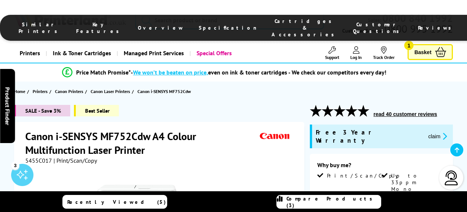  What do you see at coordinates (164, 91) in the screenshot?
I see `span: Canon i-SENSYS MF752Cdw` at bounding box center [164, 91].